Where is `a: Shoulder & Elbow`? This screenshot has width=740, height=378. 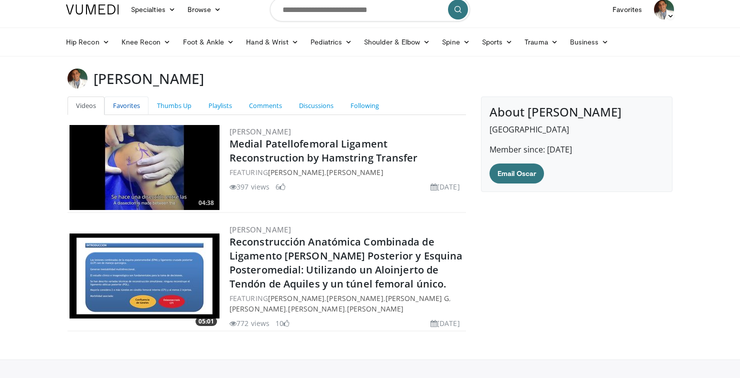 a: Shoulder & Elbow is located at coordinates (397, 42).